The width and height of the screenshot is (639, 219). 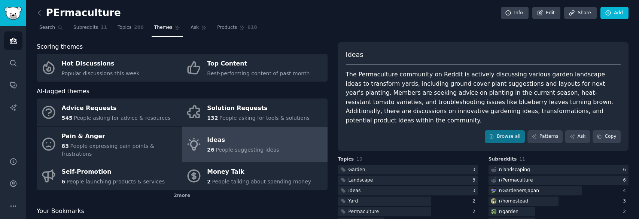 I want to click on a: r/landscaping6, so click(x=559, y=170).